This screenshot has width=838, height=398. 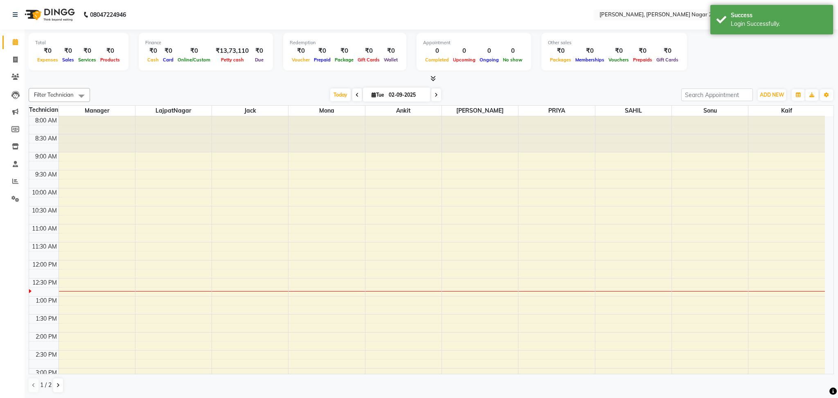 I want to click on div: 2:30 PM, so click(x=46, y=354).